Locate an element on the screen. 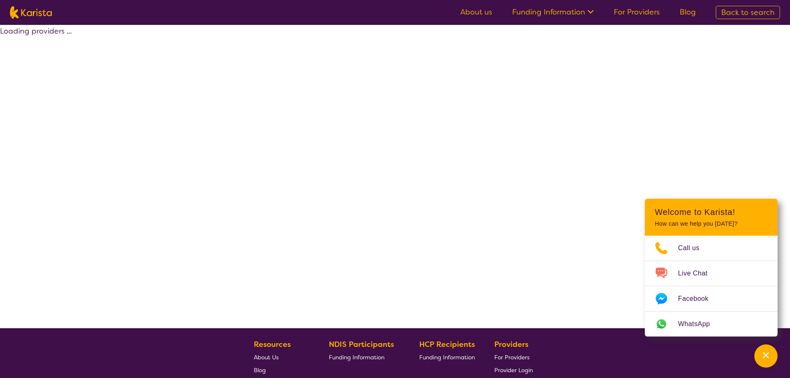  b: Providers is located at coordinates (511, 344).